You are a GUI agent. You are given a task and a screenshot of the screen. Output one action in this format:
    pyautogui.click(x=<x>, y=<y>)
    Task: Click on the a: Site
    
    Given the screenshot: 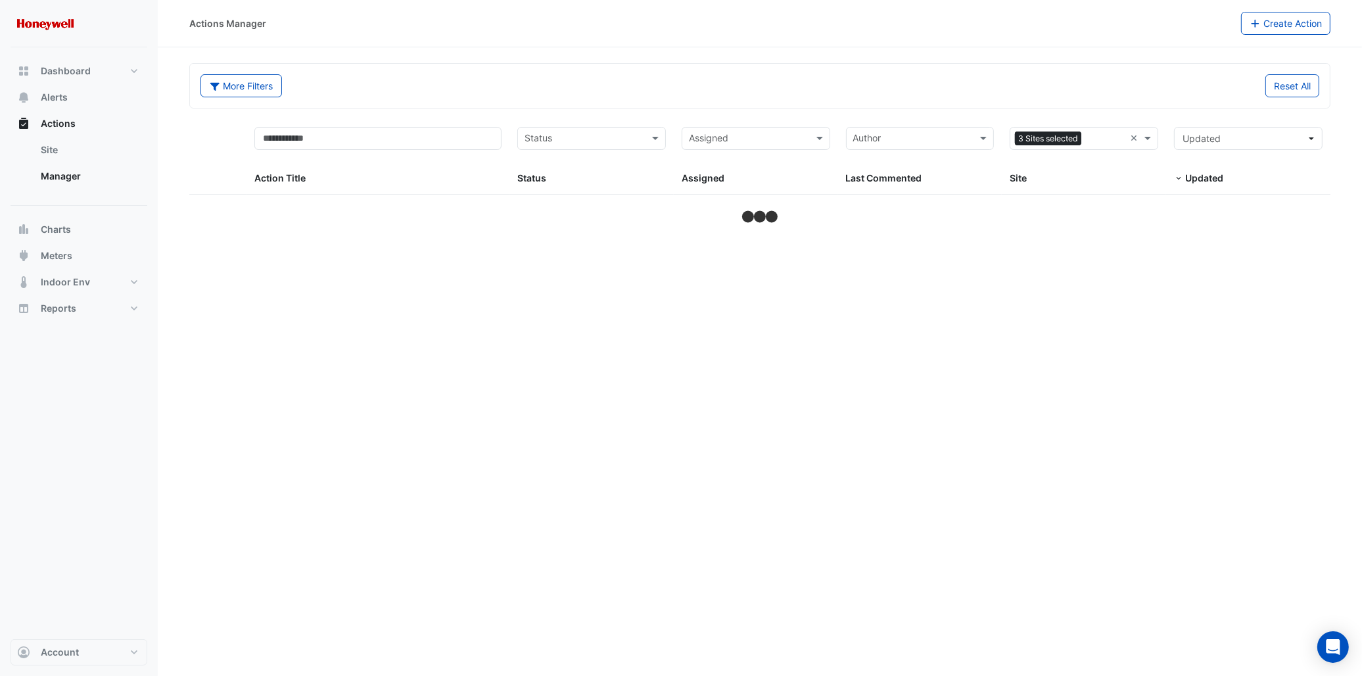 What is the action you would take?
    pyautogui.click(x=89, y=150)
    